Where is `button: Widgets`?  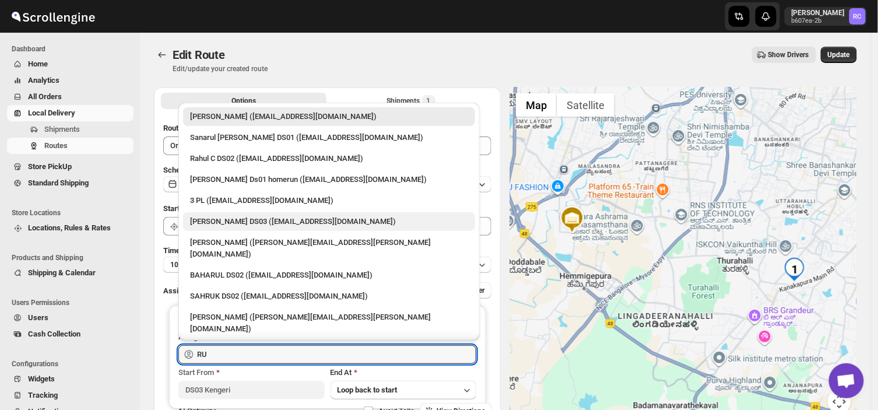 button: Widgets is located at coordinates (70, 379).